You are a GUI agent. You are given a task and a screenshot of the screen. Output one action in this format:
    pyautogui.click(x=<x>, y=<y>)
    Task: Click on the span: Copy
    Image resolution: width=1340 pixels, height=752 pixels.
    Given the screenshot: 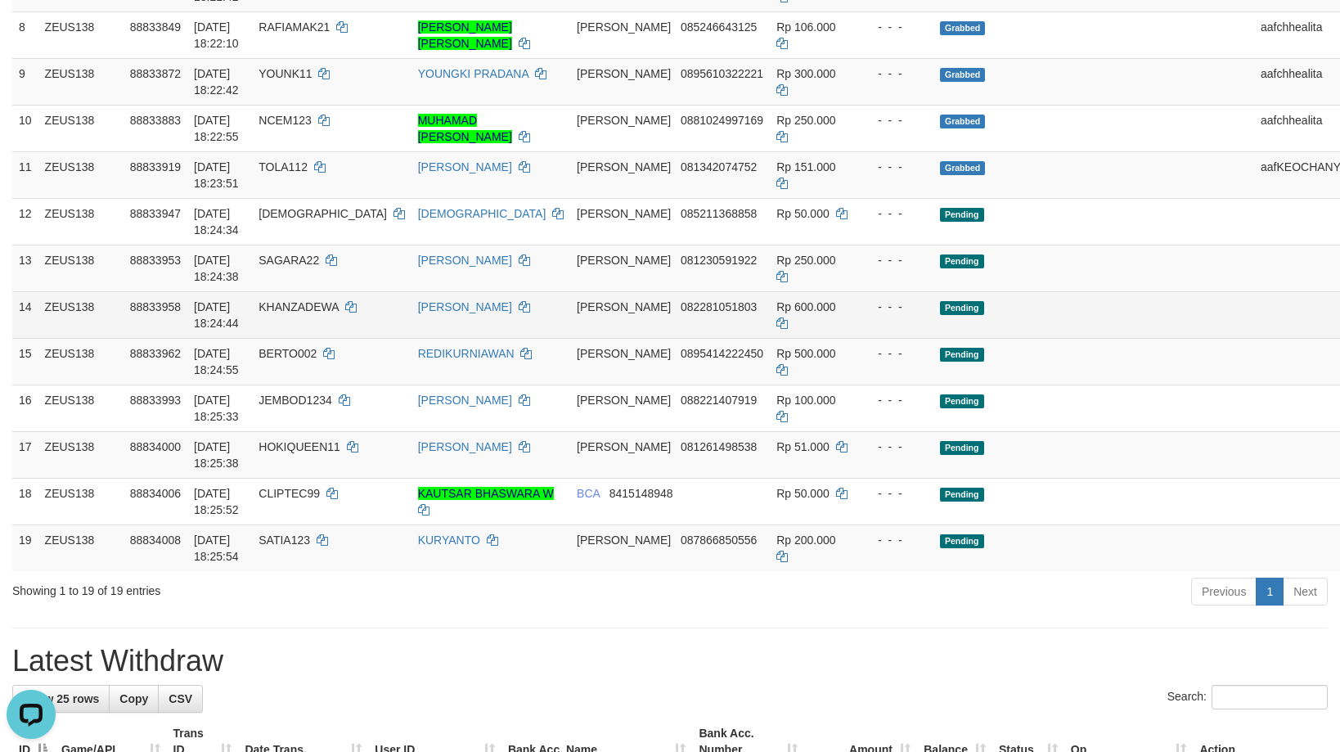 What is the action you would take?
    pyautogui.click(x=133, y=699)
    